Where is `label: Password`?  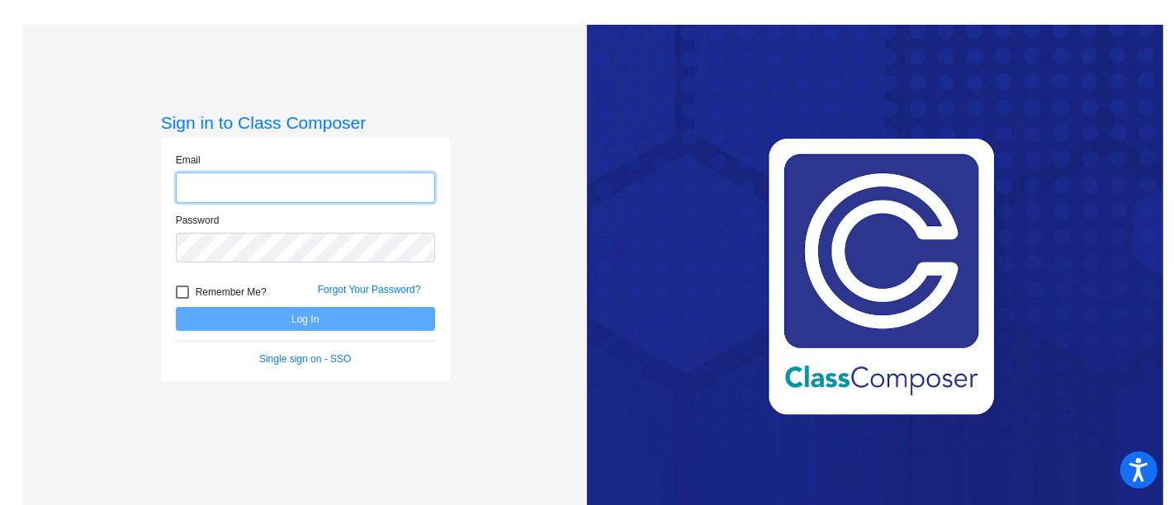
label: Password is located at coordinates (197, 220).